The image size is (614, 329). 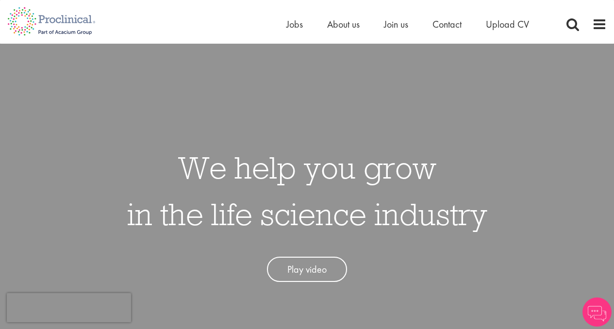 I want to click on img: Chatbot, so click(x=597, y=312).